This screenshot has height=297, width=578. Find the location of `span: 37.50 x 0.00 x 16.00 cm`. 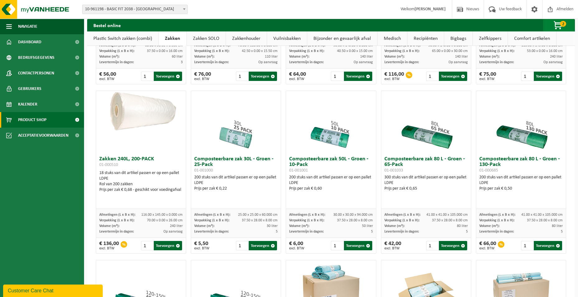

span: 37.50 x 0.00 x 16.00 cm is located at coordinates (165, 51).